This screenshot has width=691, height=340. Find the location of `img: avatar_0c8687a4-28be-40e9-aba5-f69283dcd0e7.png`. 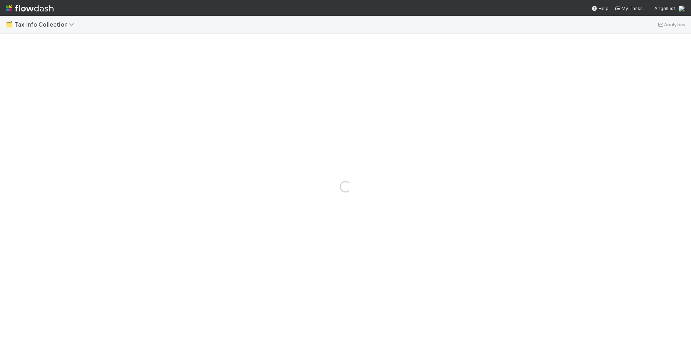

img: avatar_0c8687a4-28be-40e9-aba5-f69283dcd0e7.png is located at coordinates (682, 9).